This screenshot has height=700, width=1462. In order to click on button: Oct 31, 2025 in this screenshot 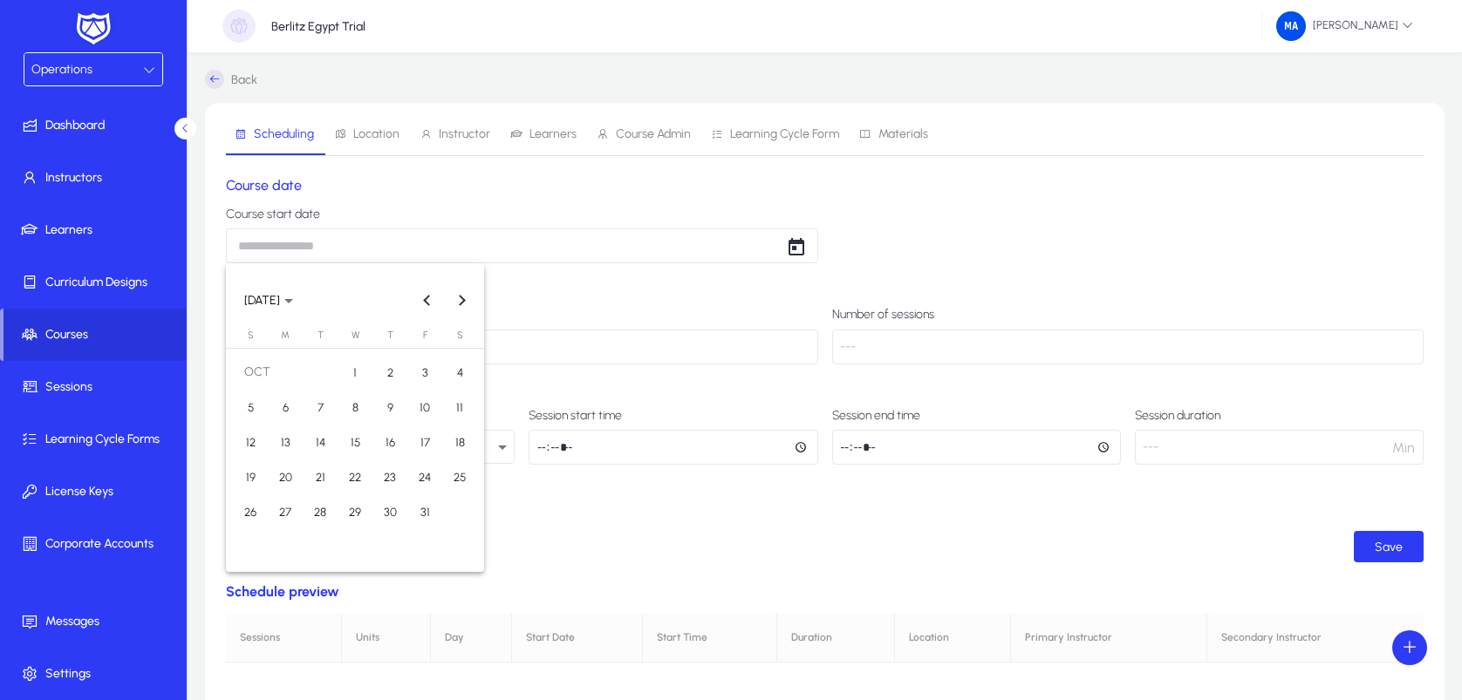, I will do `click(425, 512)`.